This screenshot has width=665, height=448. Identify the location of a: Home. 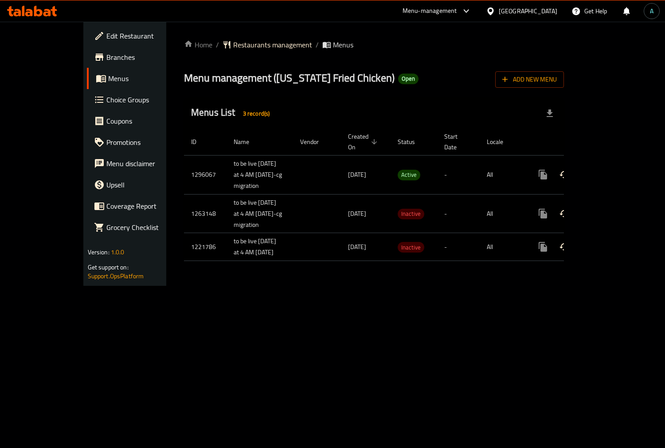
(198, 45).